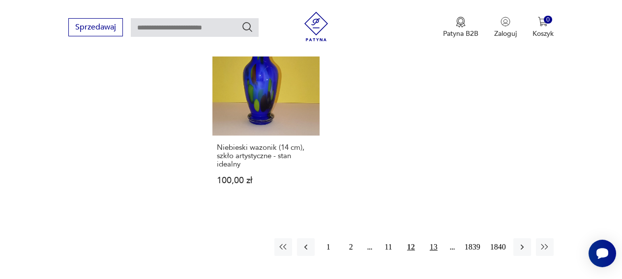 This screenshot has height=279, width=622. Describe the element at coordinates (266, 116) in the screenshot. I see `a: Niebieski wazonik (14 cm), szkło artystyczne - stan idealnyNiebieski wazonik (14 cm), szkło artys...` at that location.